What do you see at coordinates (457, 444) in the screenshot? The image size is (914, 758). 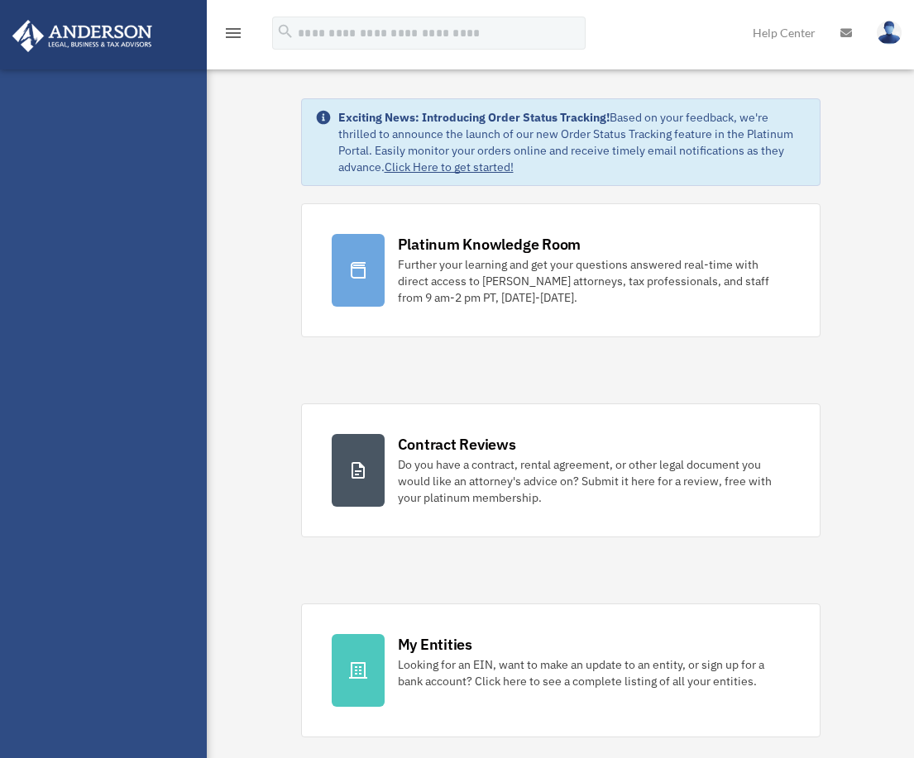 I see `div: Contract Reviews` at bounding box center [457, 444].